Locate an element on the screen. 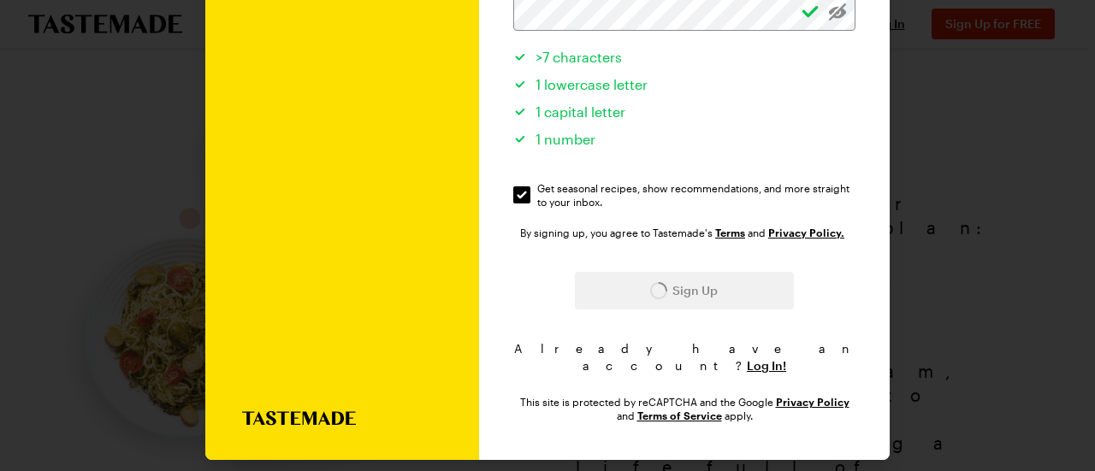 The image size is (1095, 471). a: Google Privacy Policy is located at coordinates (812, 401).